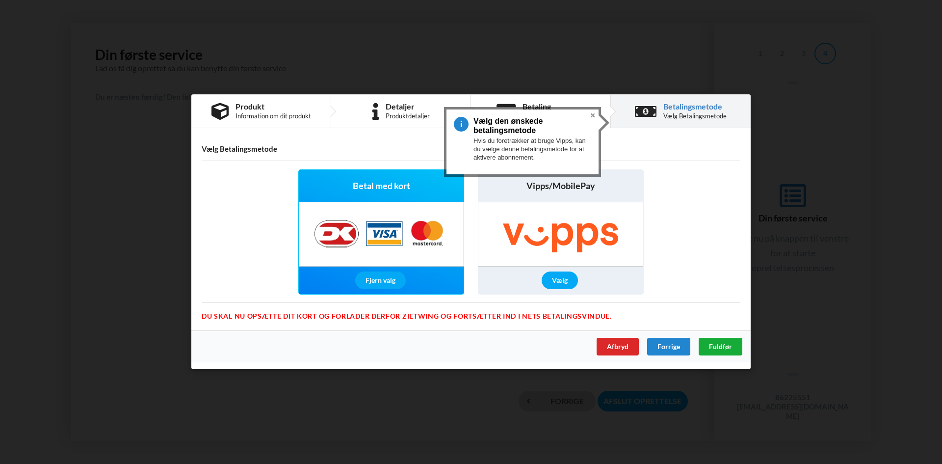  Describe the element at coordinates (273, 116) in the screenshot. I see `div: Information om dit produkt` at that location.